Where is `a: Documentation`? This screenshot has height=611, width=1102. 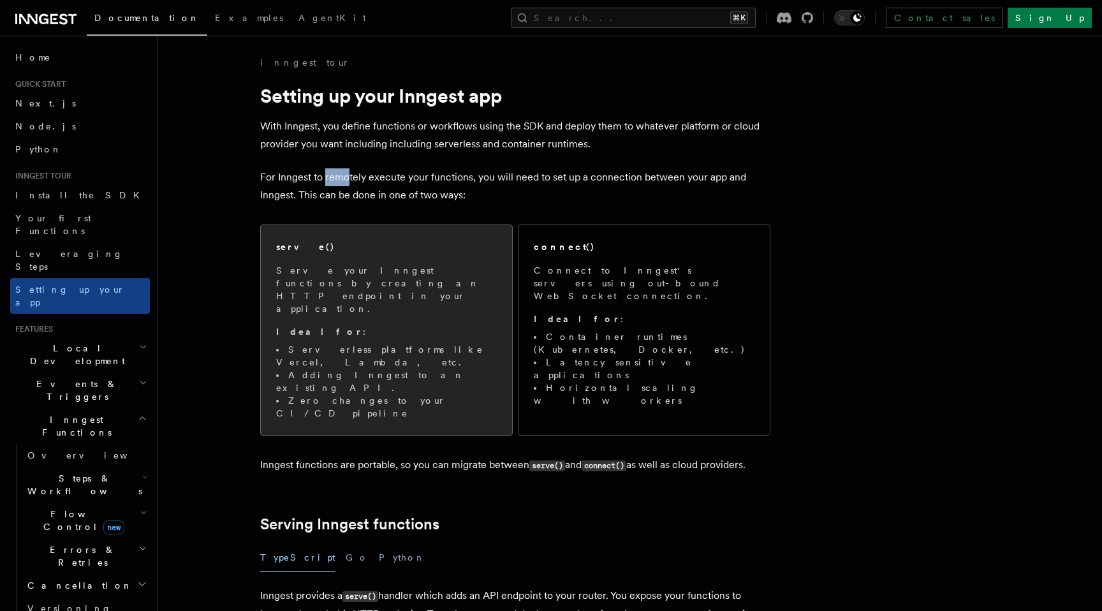 a: Documentation is located at coordinates (147, 20).